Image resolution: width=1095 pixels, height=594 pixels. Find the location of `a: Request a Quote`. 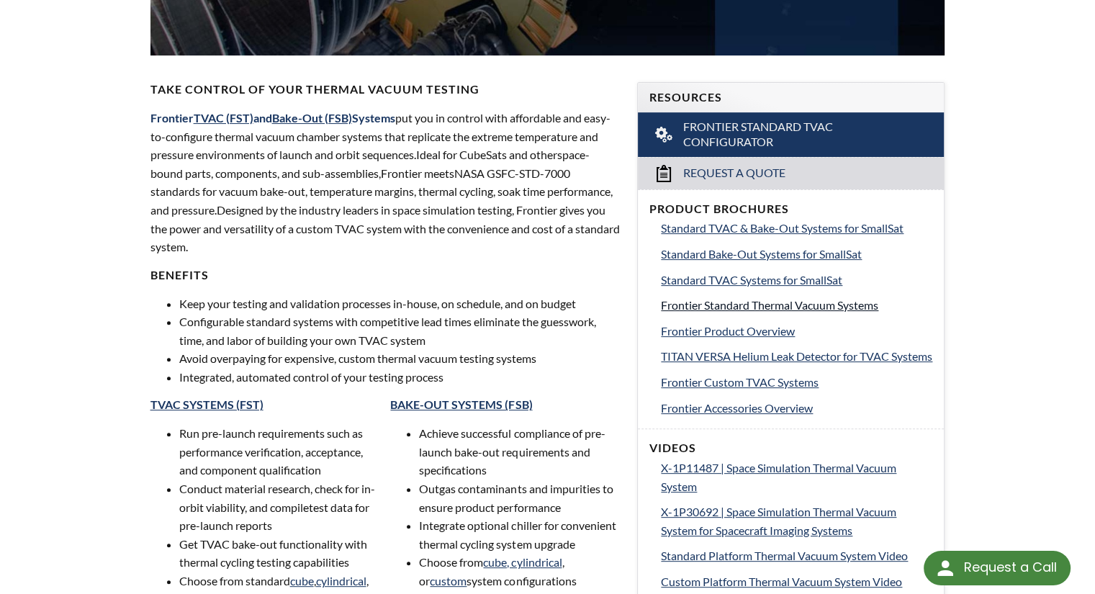

a: Request a Quote is located at coordinates (790, 173).